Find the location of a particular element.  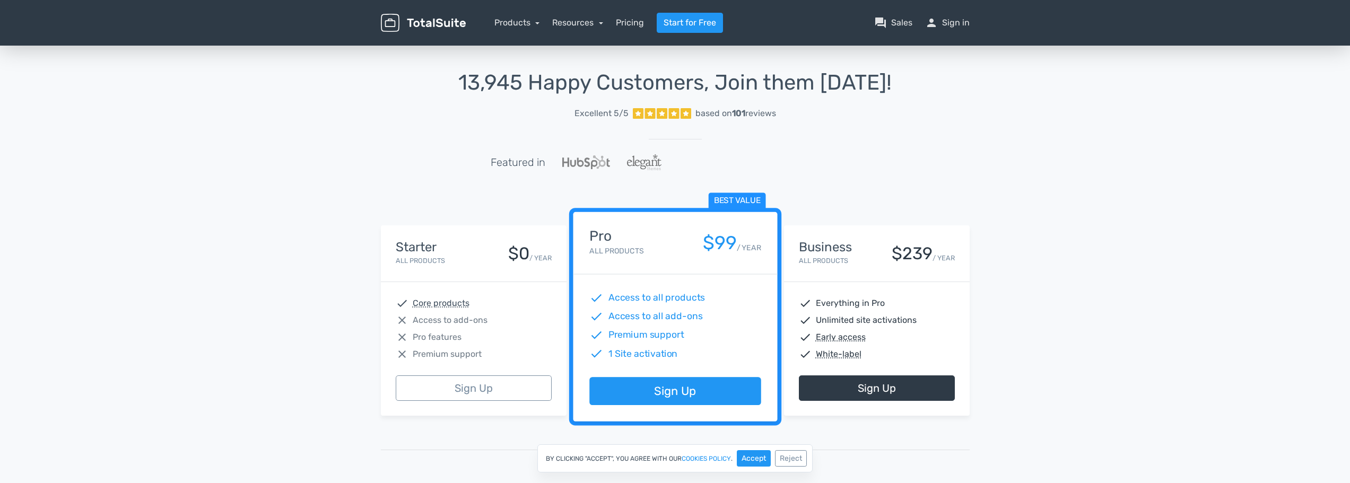

a: cookies policy is located at coordinates (706, 459).